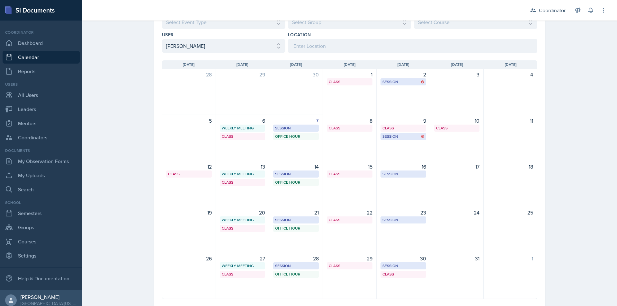 This screenshot has width=617, height=306. I want to click on div: 16, so click(404, 167).